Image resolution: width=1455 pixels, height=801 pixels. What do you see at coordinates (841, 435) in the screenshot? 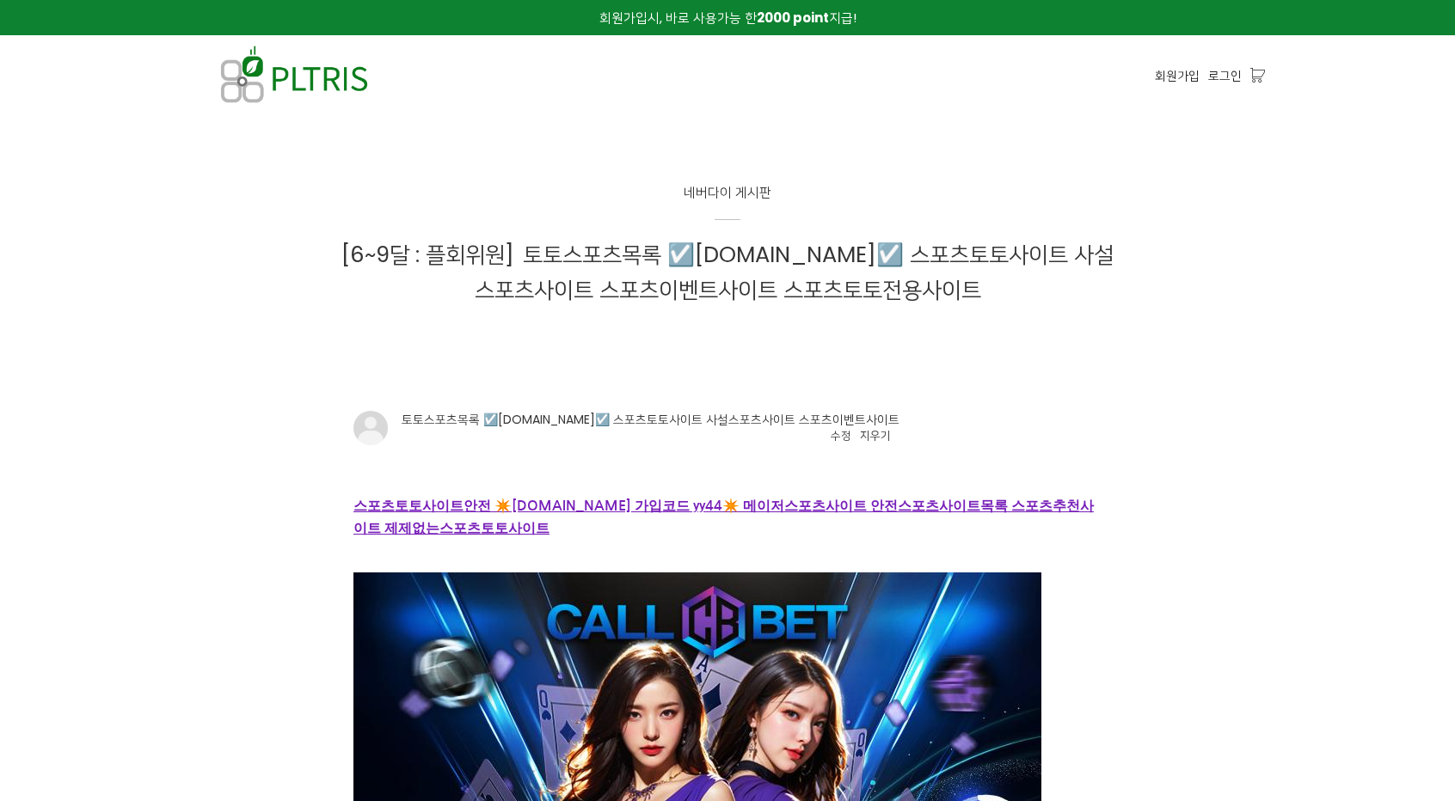
I see `a: 수정` at bounding box center [841, 435].